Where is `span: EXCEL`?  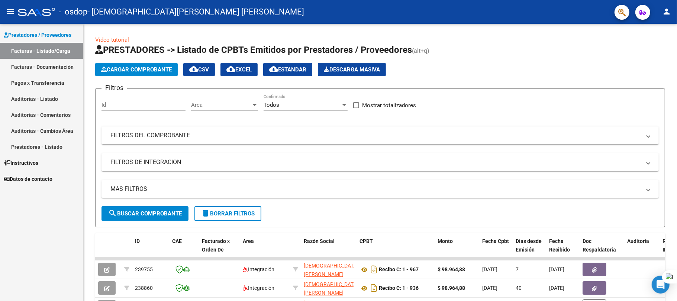 span: EXCEL is located at coordinates (239, 69).